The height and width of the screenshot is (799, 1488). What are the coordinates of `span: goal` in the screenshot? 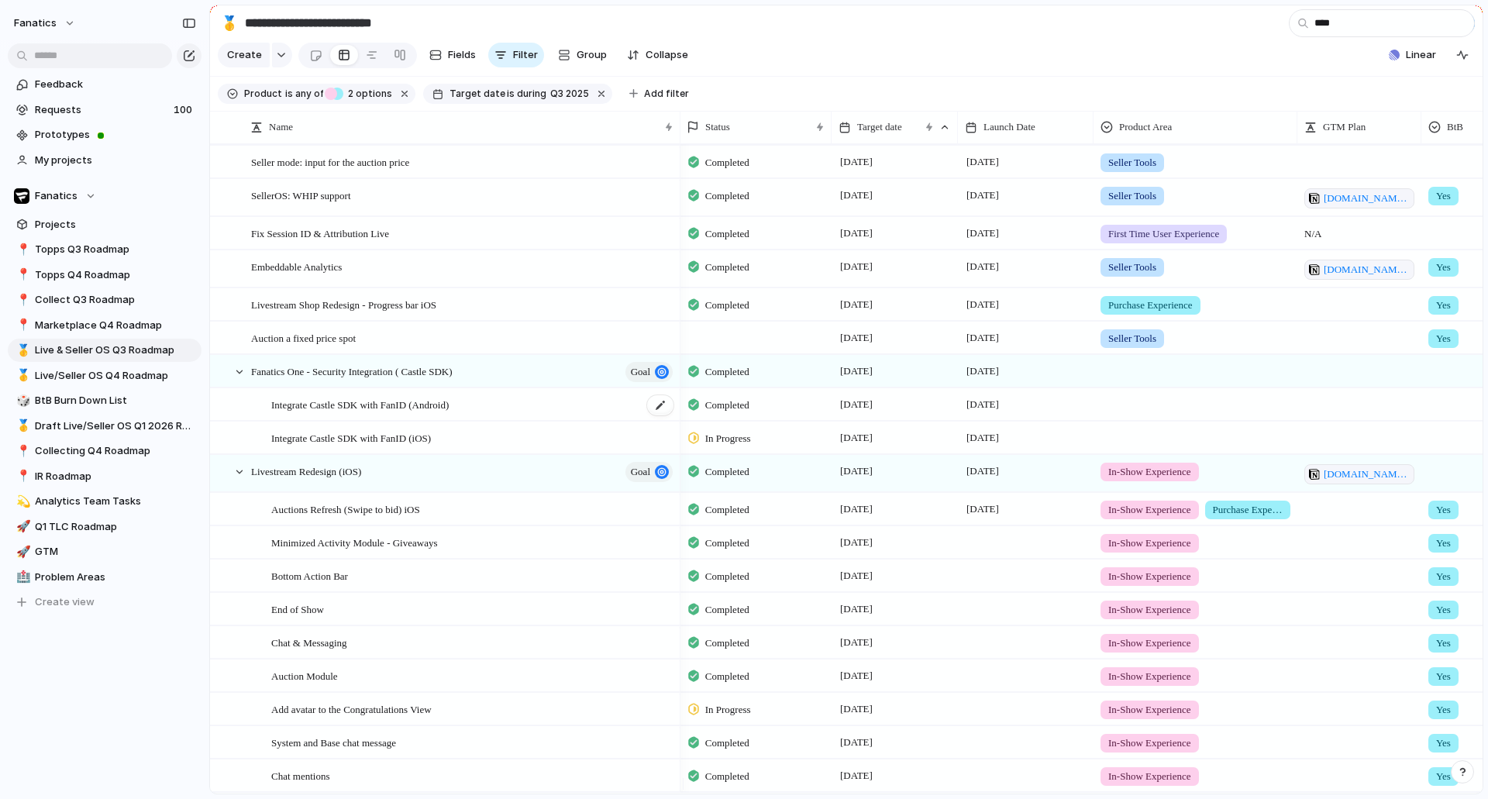 It's located at (640, 472).